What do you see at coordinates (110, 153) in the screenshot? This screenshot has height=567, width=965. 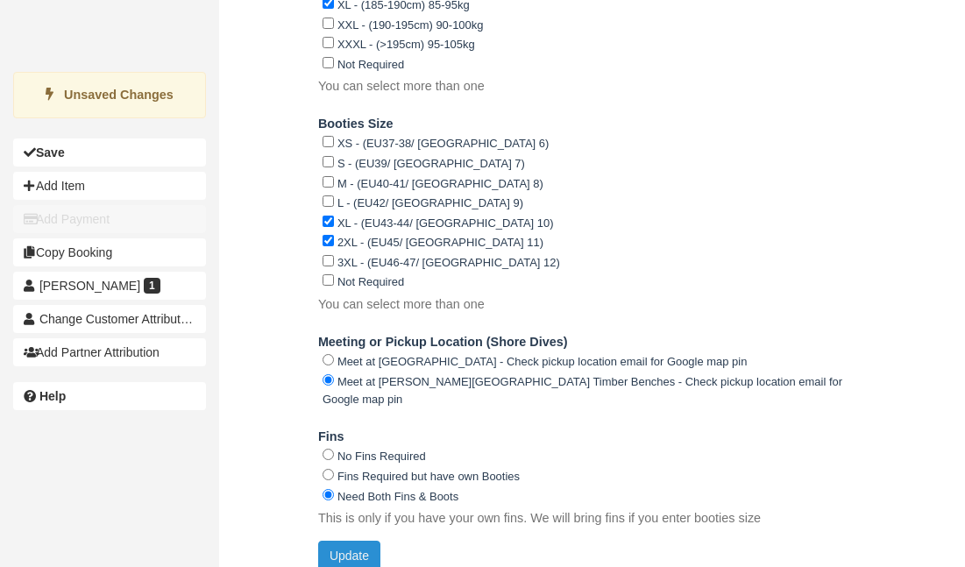 I see `button: Save` at bounding box center [110, 153].